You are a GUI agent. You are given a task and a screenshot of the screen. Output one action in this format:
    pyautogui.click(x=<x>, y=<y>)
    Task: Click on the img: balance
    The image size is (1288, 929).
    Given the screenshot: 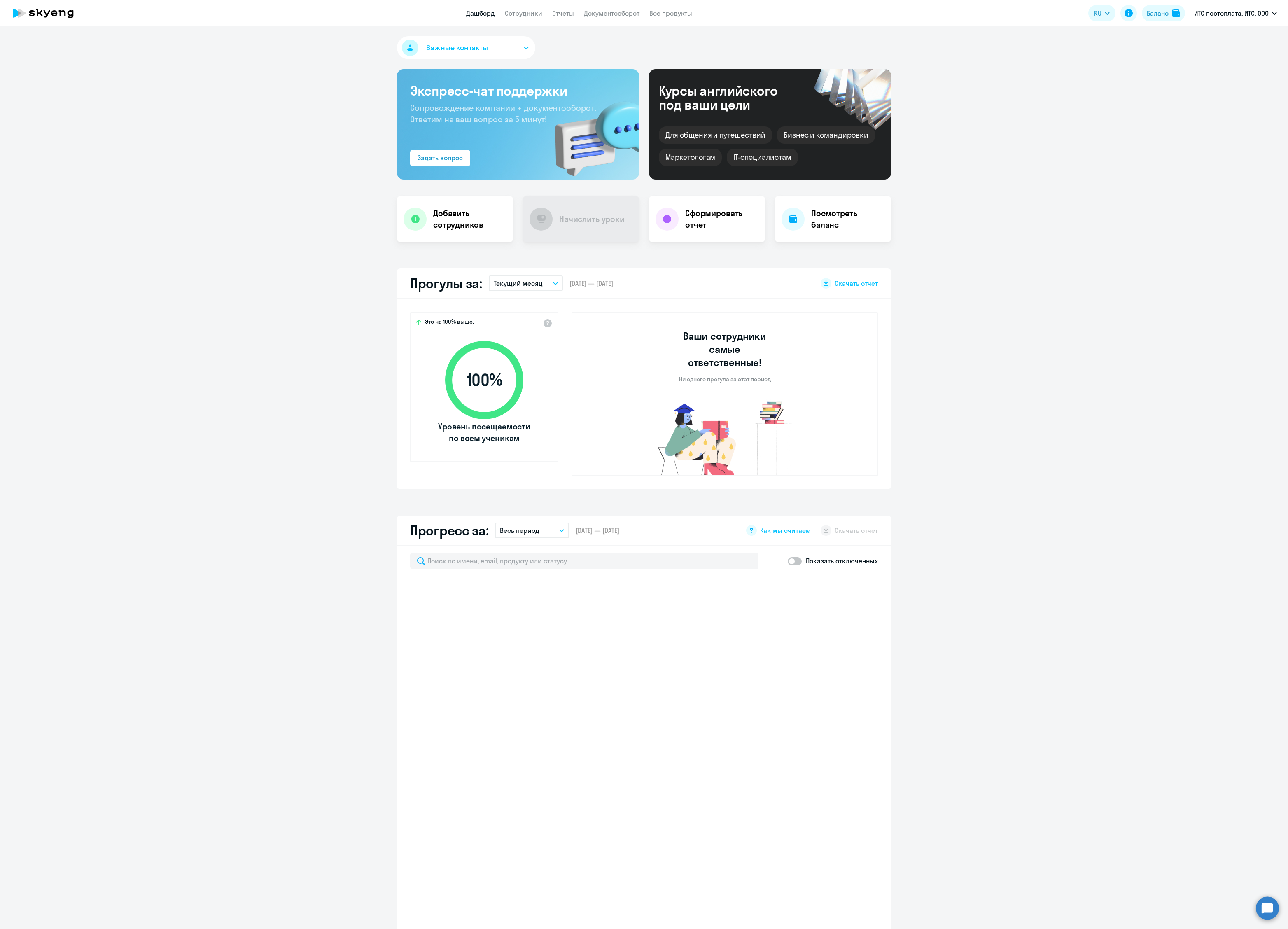 What is the action you would take?
    pyautogui.click(x=1176, y=13)
    